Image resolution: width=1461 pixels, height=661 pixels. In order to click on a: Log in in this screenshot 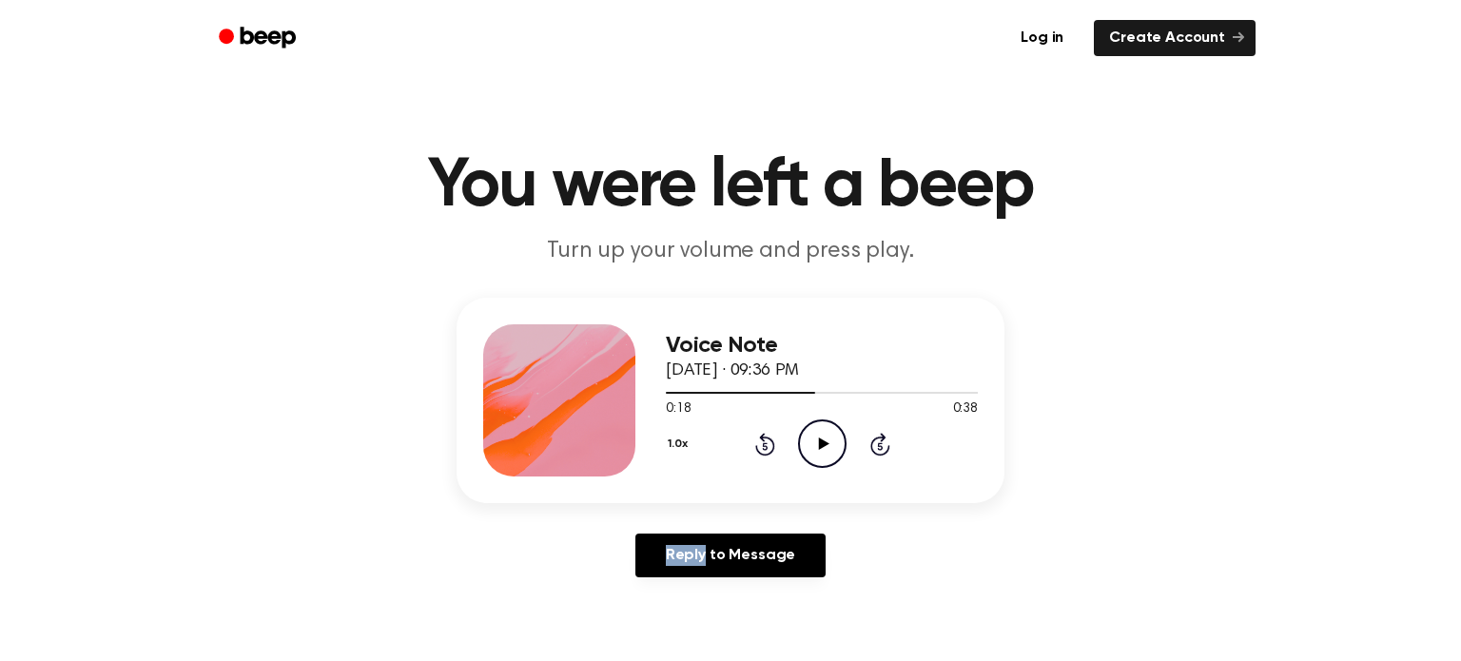, I will do `click(1042, 38)`.